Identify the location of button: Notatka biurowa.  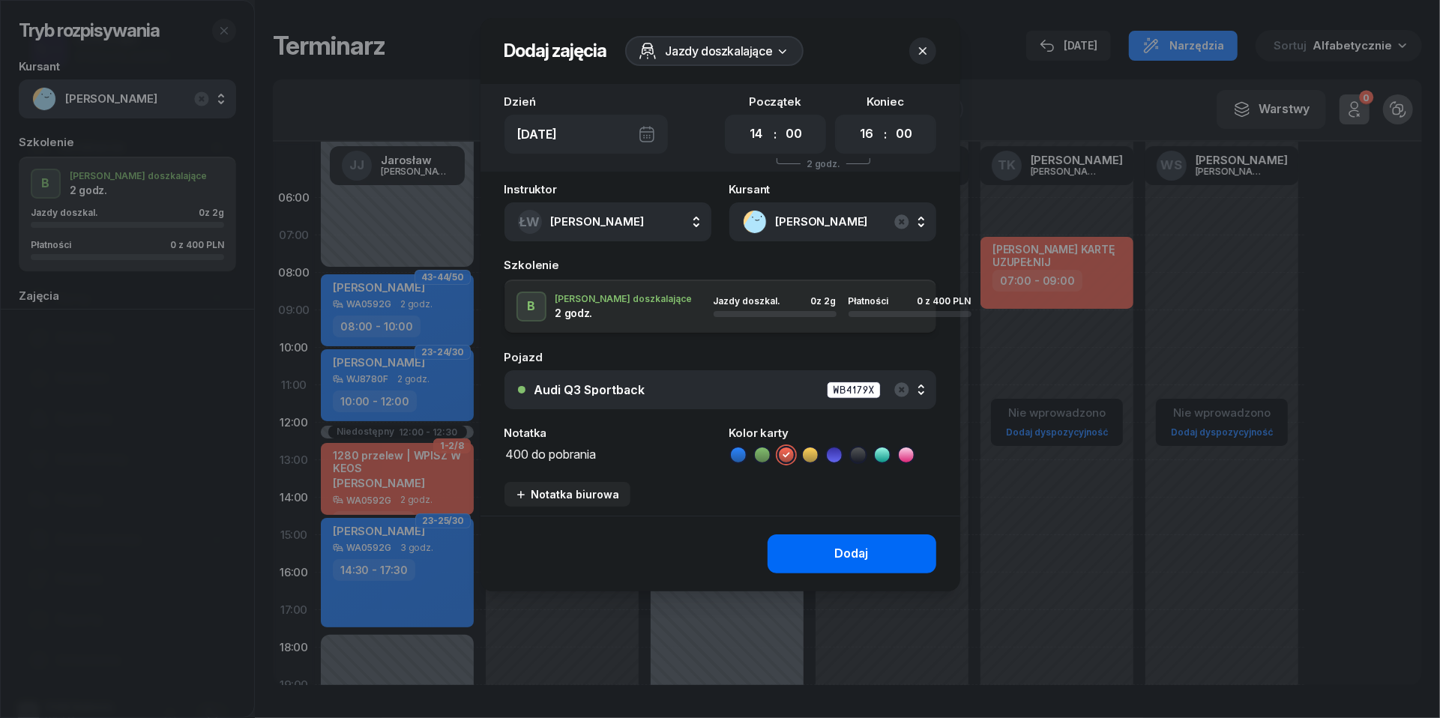
(567, 494).